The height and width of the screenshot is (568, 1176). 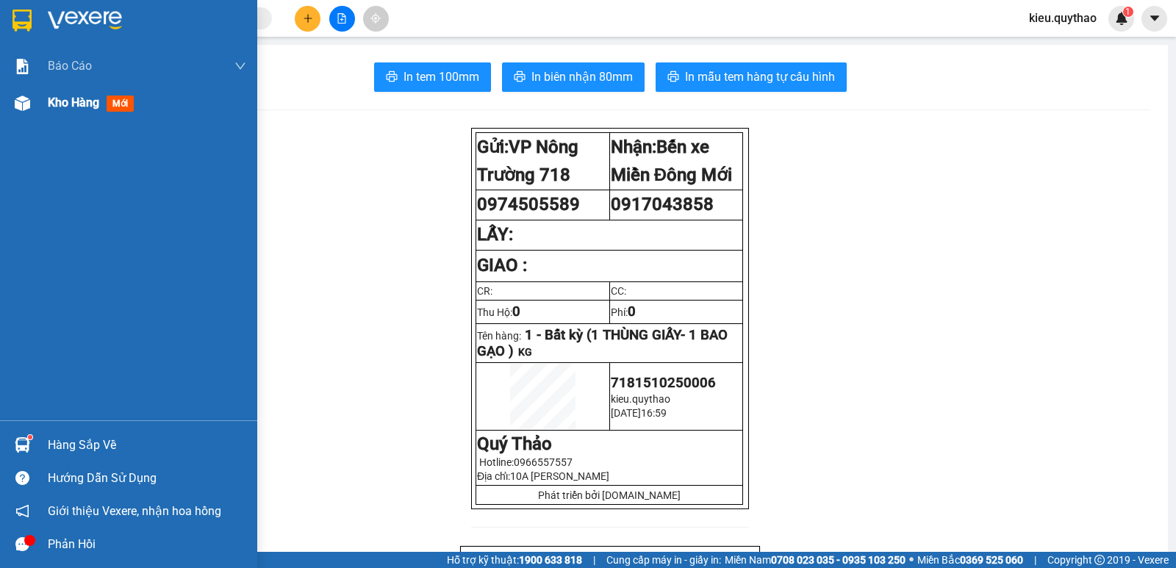 I want to click on span: 0917043858, so click(x=662, y=204).